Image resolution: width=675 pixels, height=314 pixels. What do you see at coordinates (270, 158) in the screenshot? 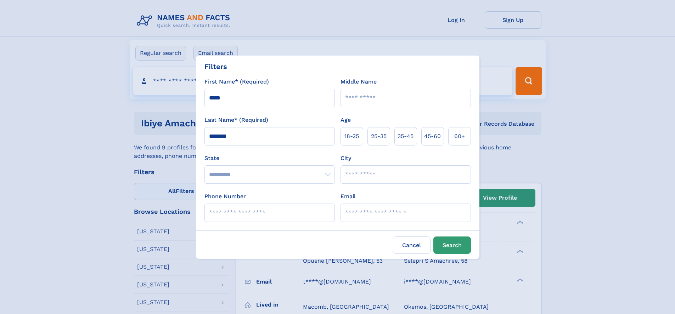
I see `label: State` at bounding box center [270, 158].